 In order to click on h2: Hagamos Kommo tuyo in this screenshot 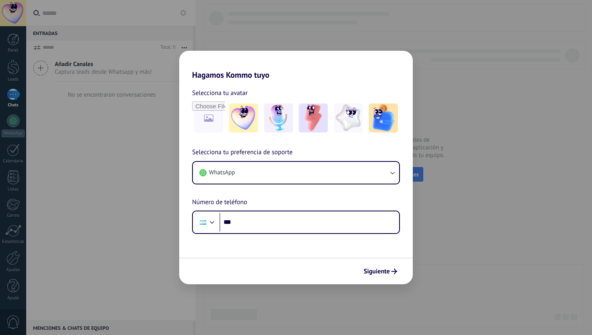, I will do `click(296, 65)`.